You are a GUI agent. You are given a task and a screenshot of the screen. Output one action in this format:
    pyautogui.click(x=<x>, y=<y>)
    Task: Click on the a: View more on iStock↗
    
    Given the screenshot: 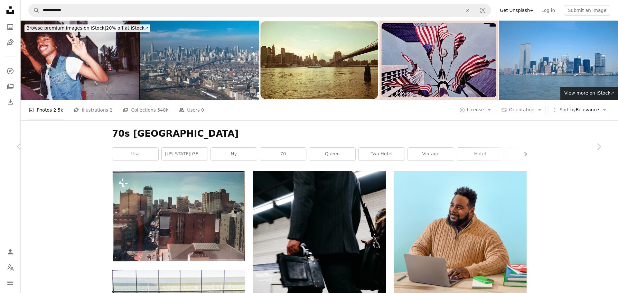 What is the action you would take?
    pyautogui.click(x=589, y=93)
    